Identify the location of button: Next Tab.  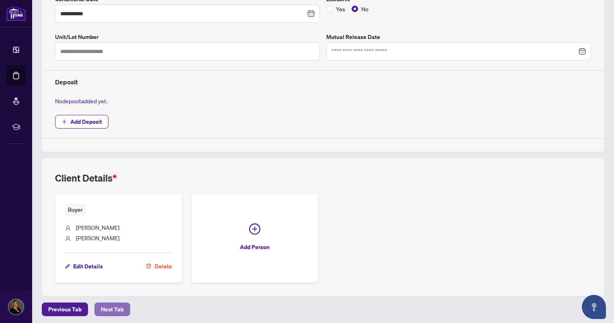
(112, 310).